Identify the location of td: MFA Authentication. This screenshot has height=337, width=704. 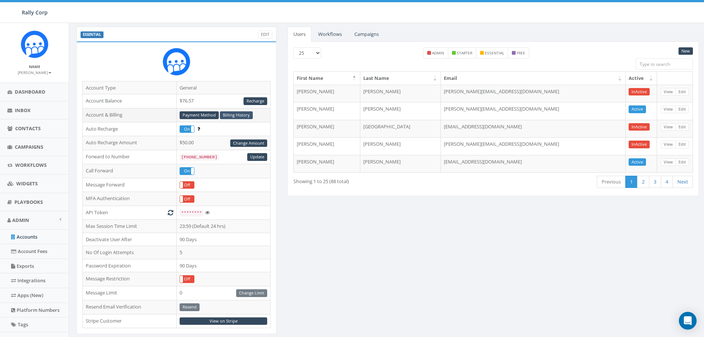
(130, 199).